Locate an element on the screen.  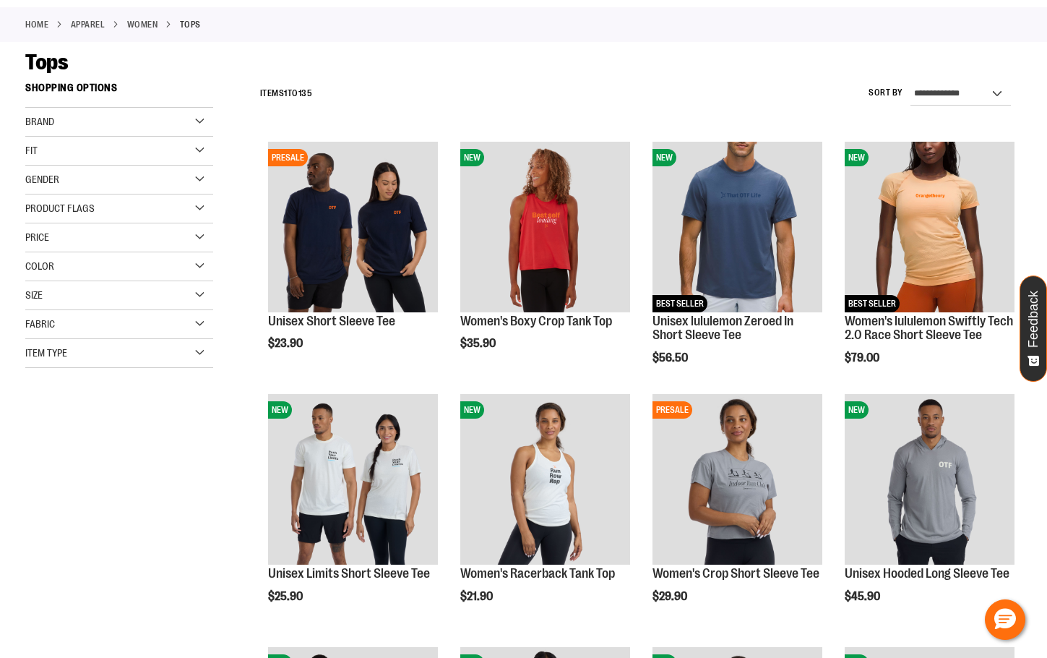
span: Product Flags is located at coordinates (60, 208).